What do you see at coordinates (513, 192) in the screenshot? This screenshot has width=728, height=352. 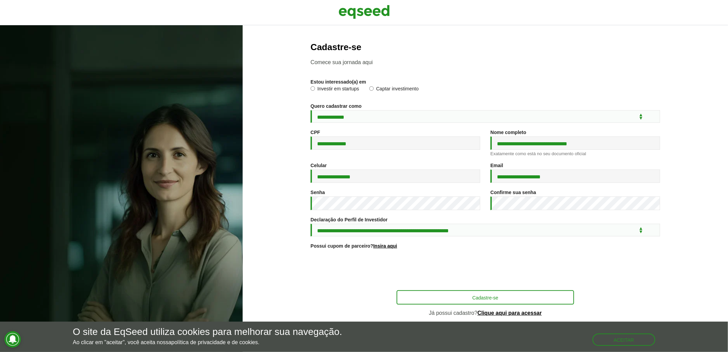 I see `label: Confirme sua senha` at bounding box center [513, 192].